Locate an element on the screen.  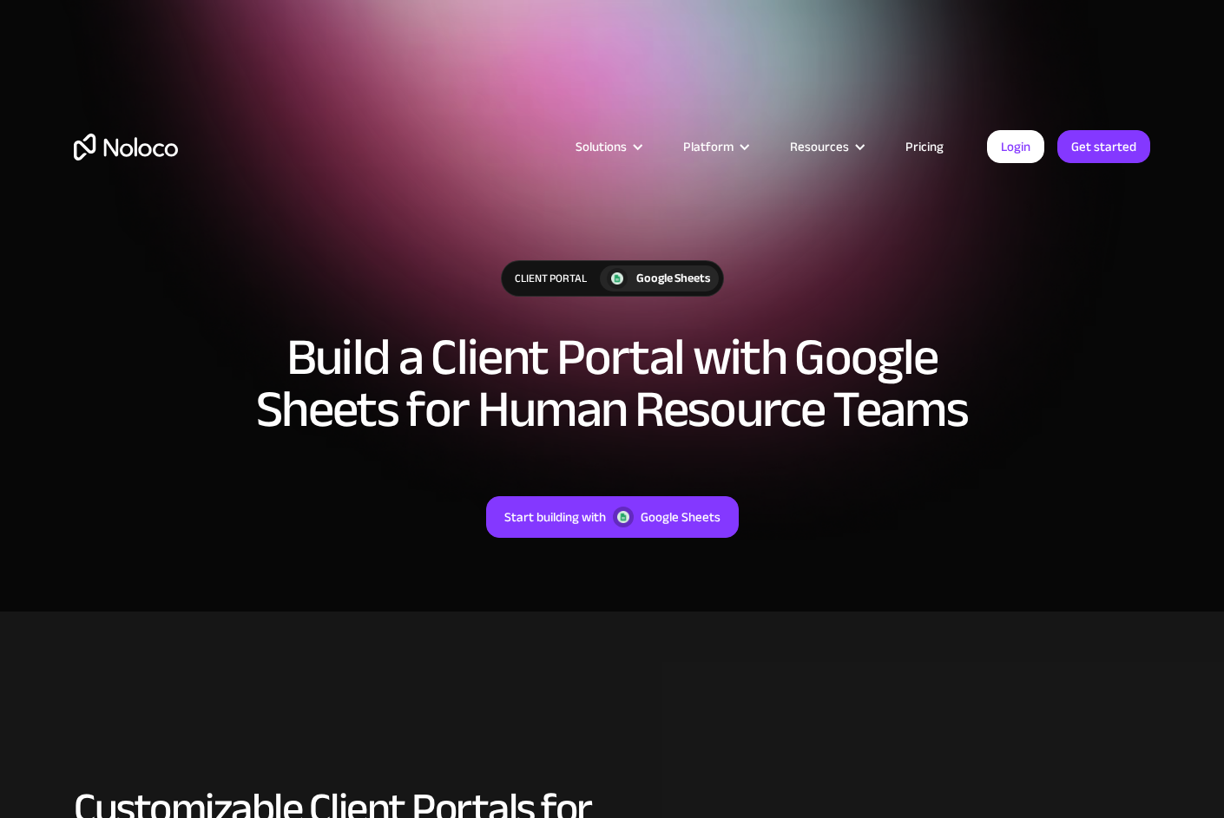
a: Start building withGoogle Sheets is located at coordinates (612, 517).